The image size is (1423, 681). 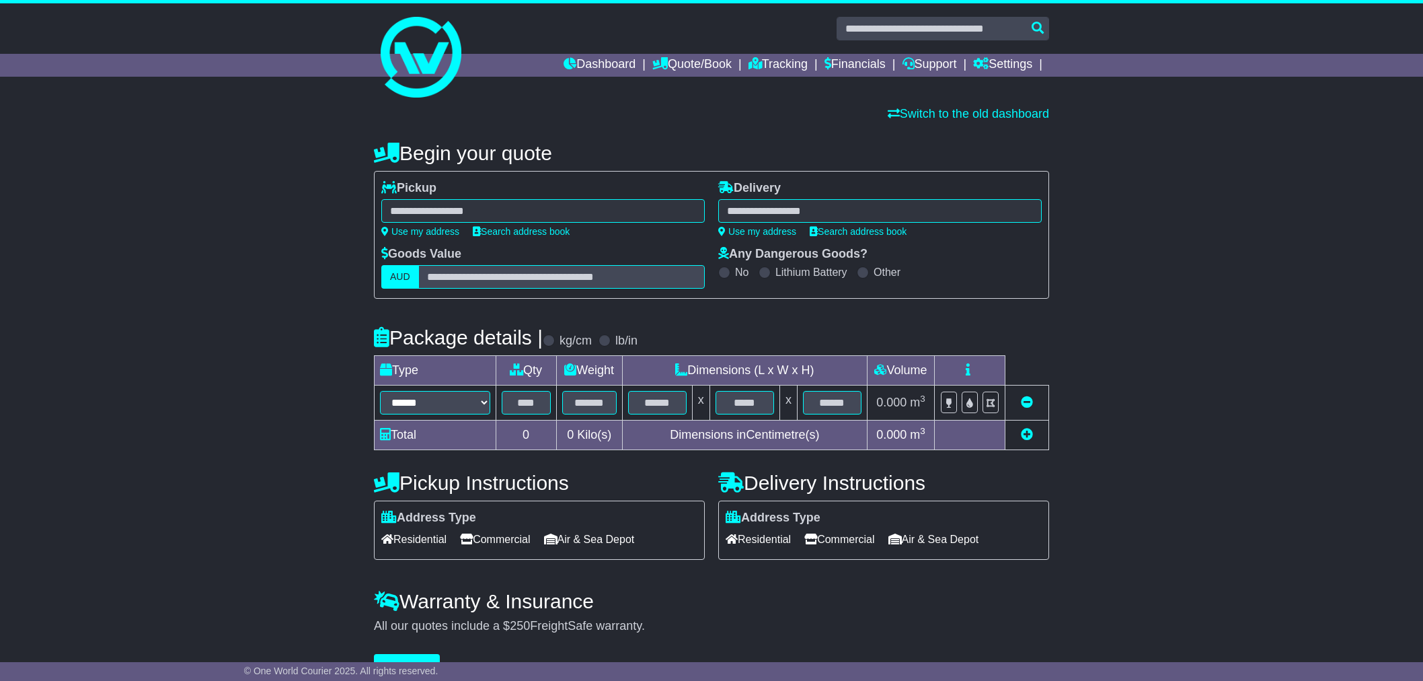 What do you see at coordinates (778, 65) in the screenshot?
I see `a: Tracking` at bounding box center [778, 65].